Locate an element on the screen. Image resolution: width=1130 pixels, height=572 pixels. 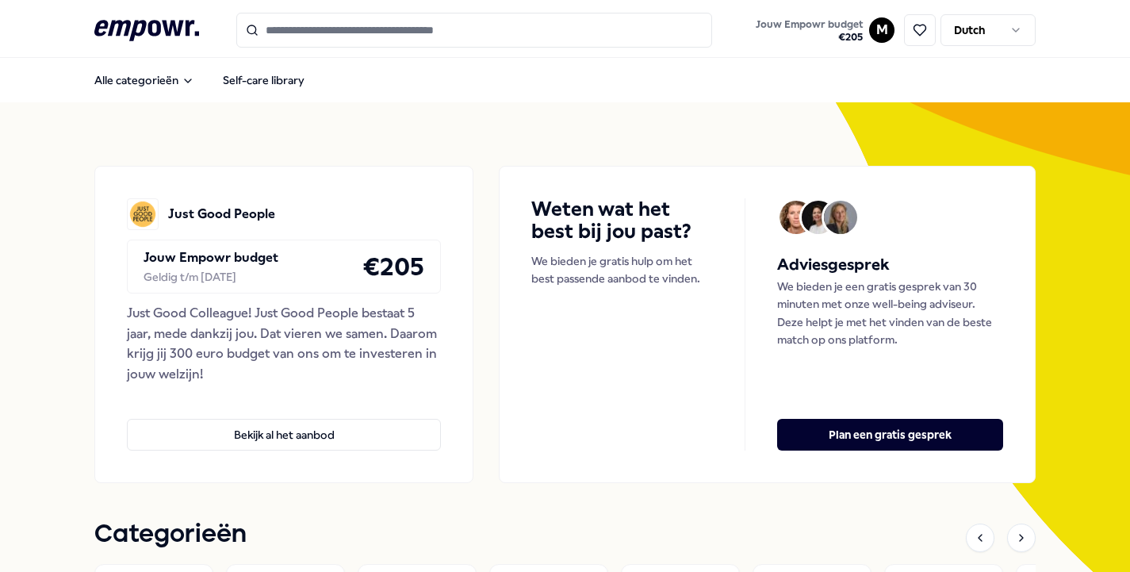
a: Bekijk al het aanbod is located at coordinates (284, 422).